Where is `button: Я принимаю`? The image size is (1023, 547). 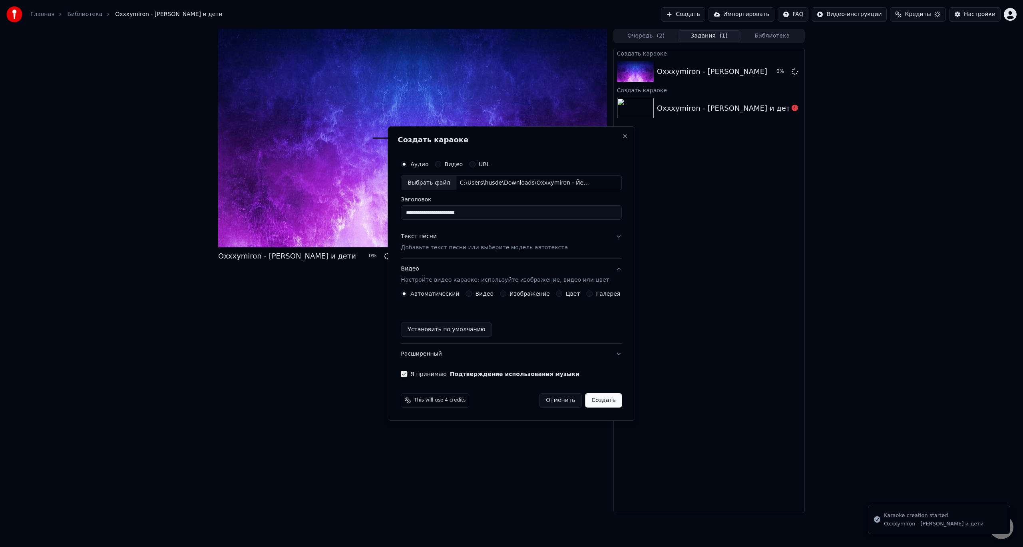
button: Я принимаю is located at coordinates (515, 374).